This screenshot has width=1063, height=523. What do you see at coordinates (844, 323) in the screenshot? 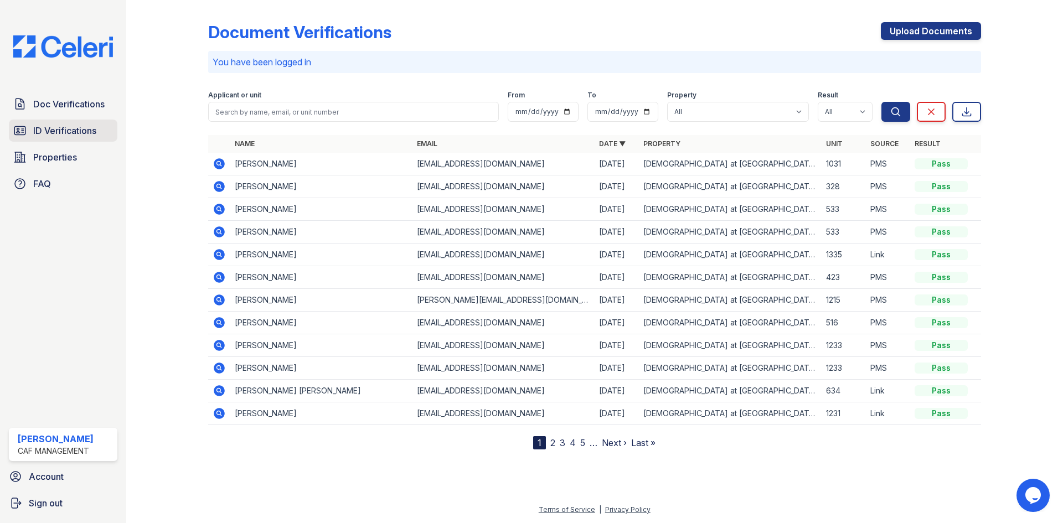
I see `td: 516` at bounding box center [844, 323].